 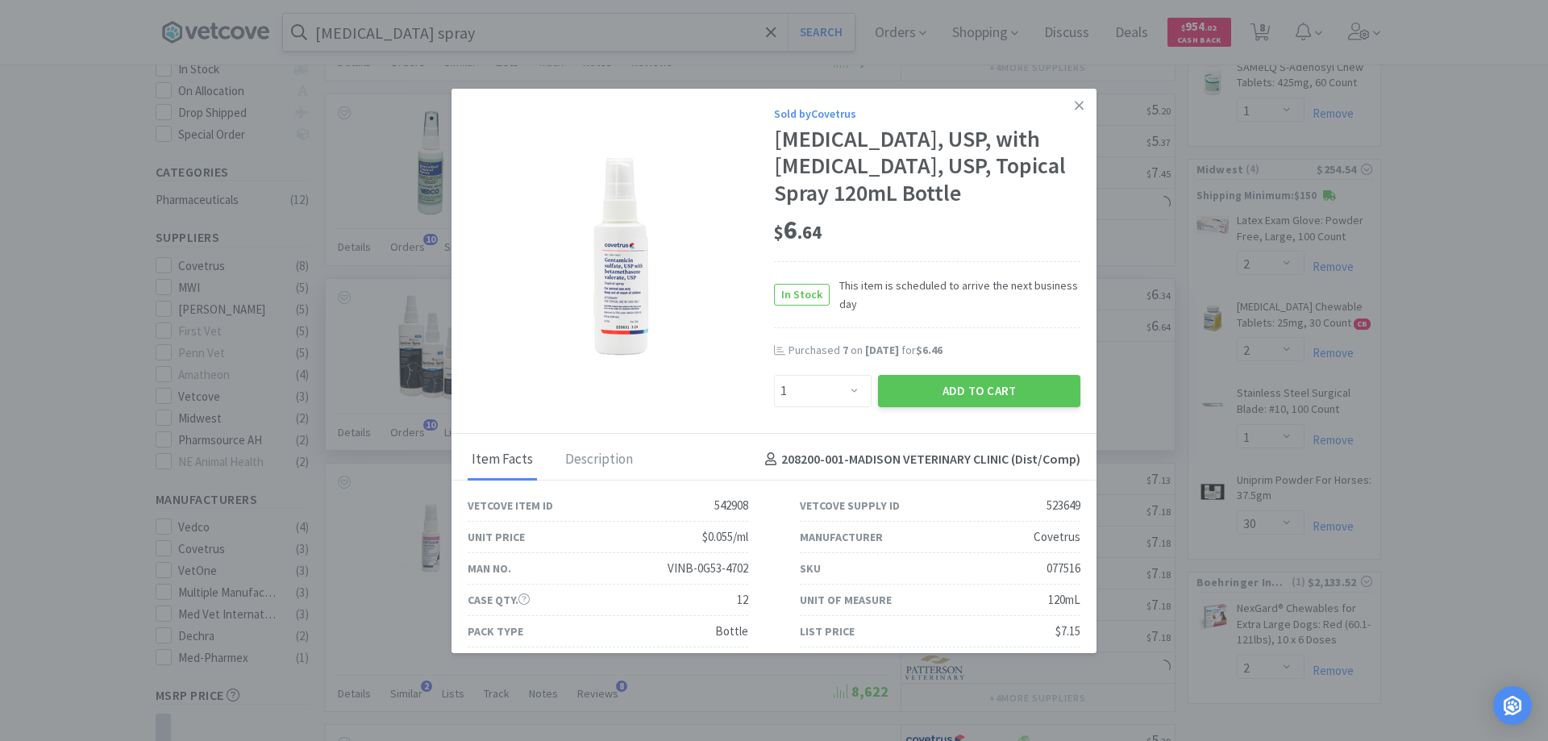 What do you see at coordinates (809, 232) in the screenshot?
I see `span: . 64` at bounding box center [809, 232].